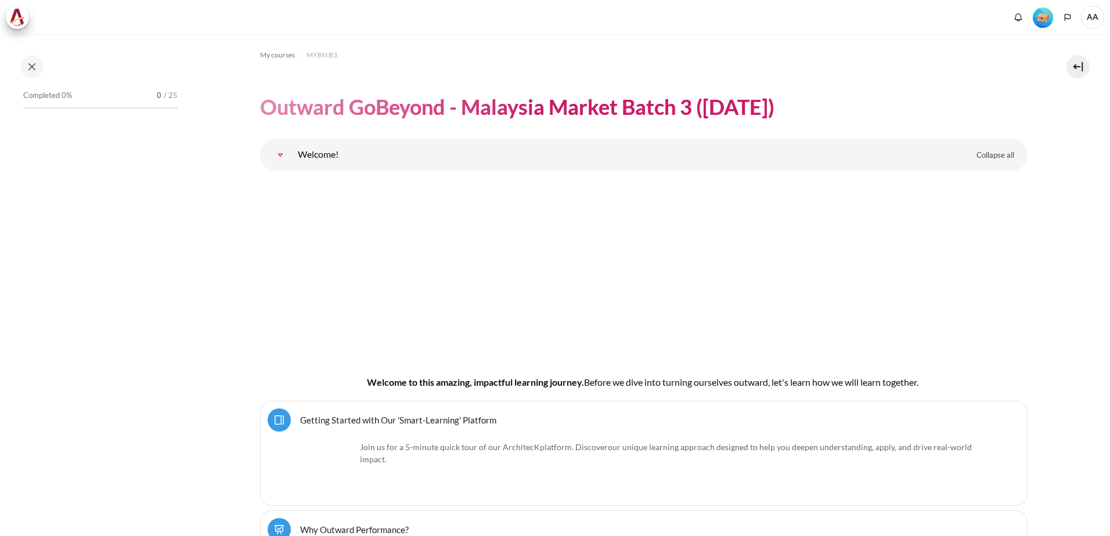 This screenshot has height=536, width=1110. What do you see at coordinates (398, 420) in the screenshot?
I see `a: Getting Started with Our 'Smart-Learning' Platform` at bounding box center [398, 420].